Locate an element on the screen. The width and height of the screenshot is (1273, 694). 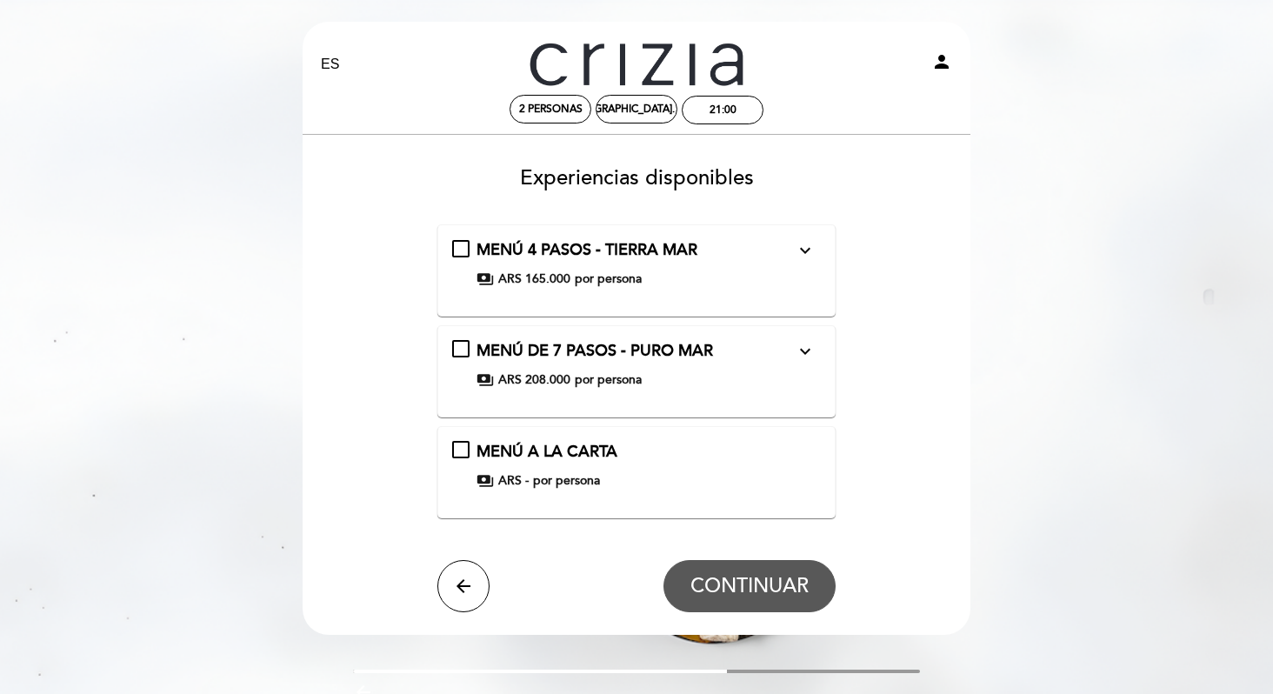
span: CONTINUAR is located at coordinates (749, 586).